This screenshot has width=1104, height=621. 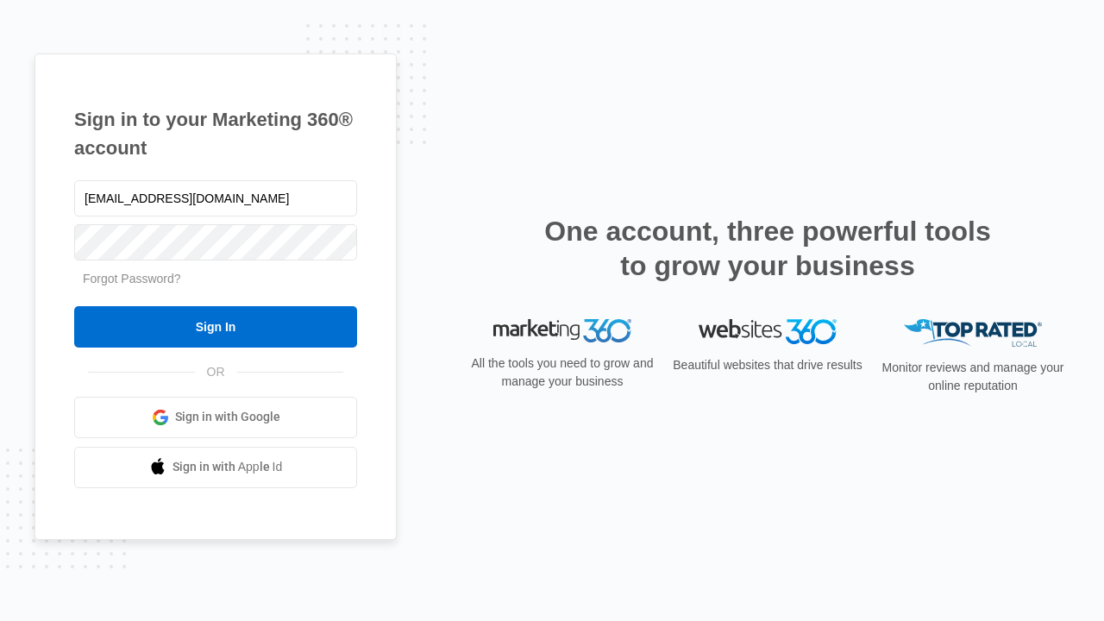 I want to click on p: All the tools you need to grow and manage your business, so click(x=562, y=372).